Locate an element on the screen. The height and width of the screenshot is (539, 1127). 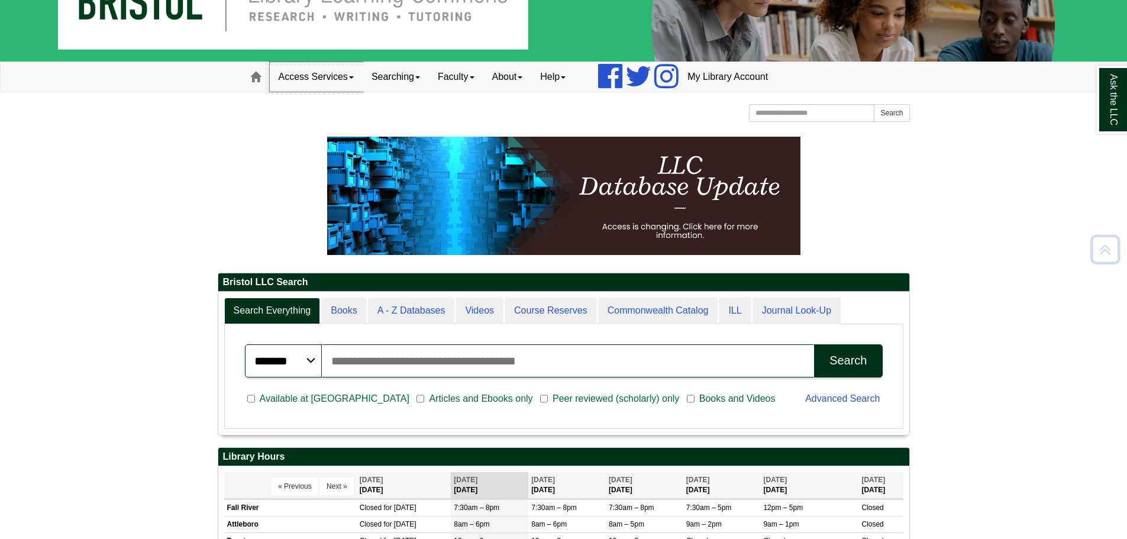
a: Search Everything is located at coordinates (272, 311).